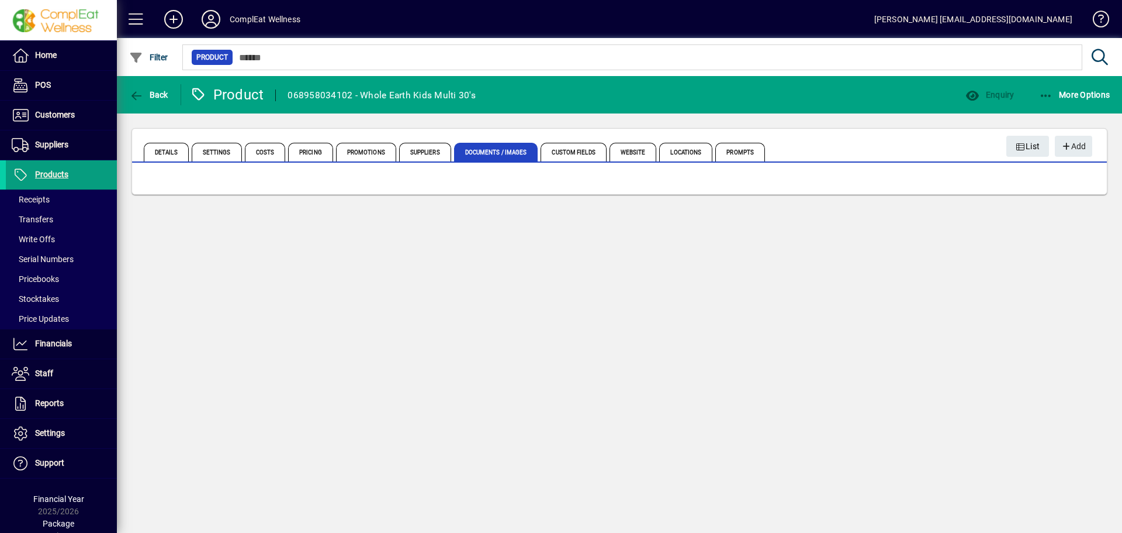 The width and height of the screenshot is (1122, 533). Describe the element at coordinates (58, 499) in the screenshot. I see `span: Financial Year` at that location.